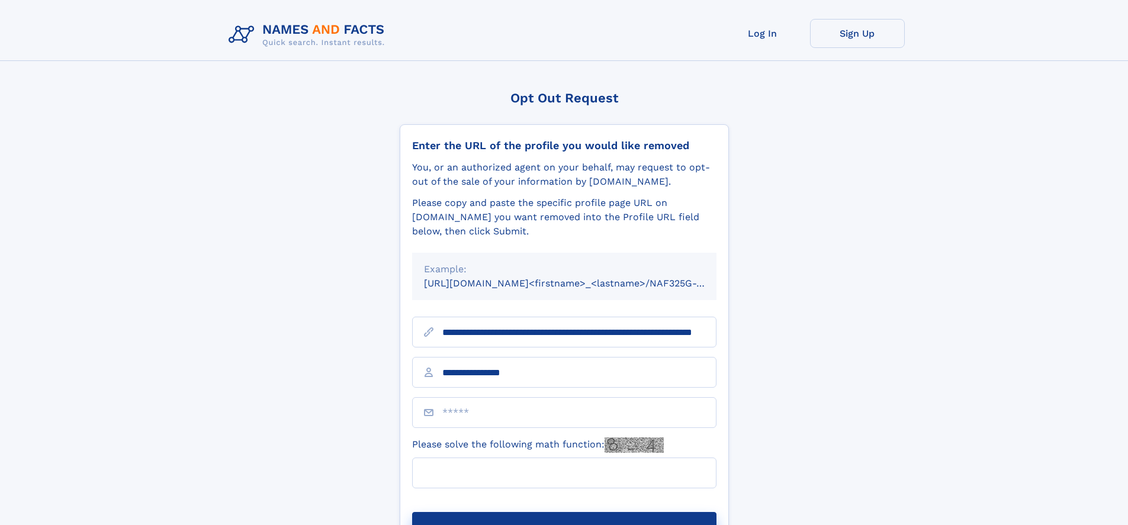  I want to click on div: Opt Out Request, so click(564, 98).